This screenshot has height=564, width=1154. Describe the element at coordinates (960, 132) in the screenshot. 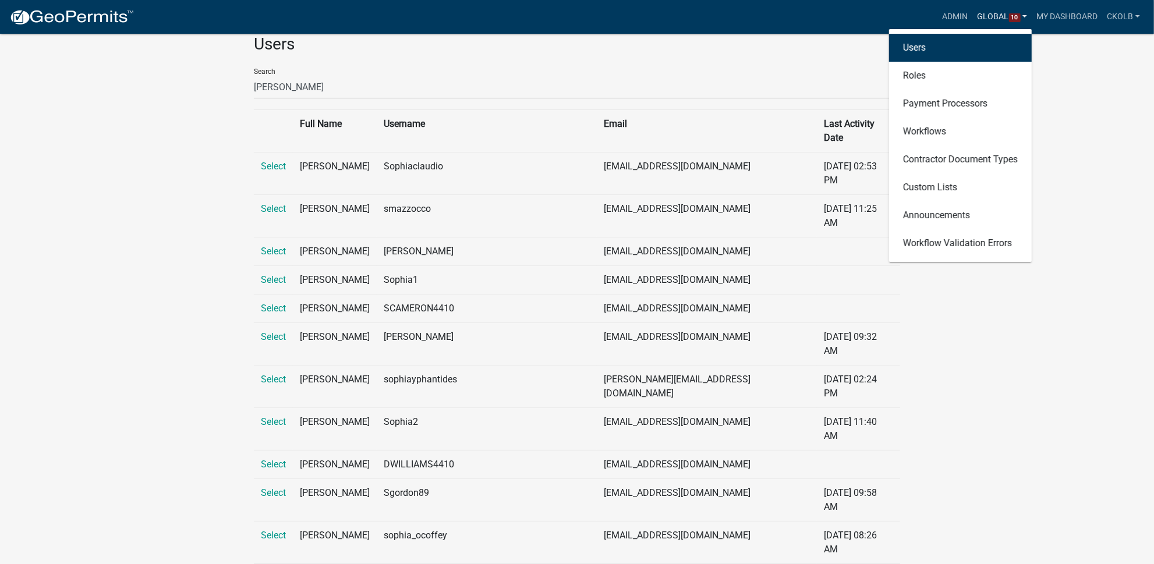

I see `a: Workflows` at that location.